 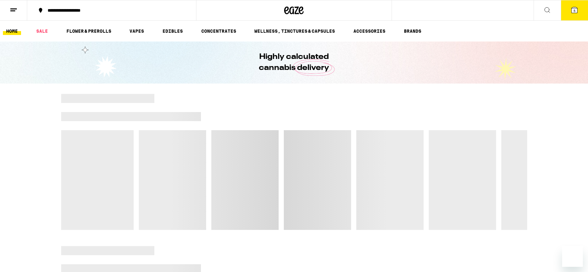 What do you see at coordinates (172, 31) in the screenshot?
I see `a: EDIBLES` at bounding box center [172, 31].